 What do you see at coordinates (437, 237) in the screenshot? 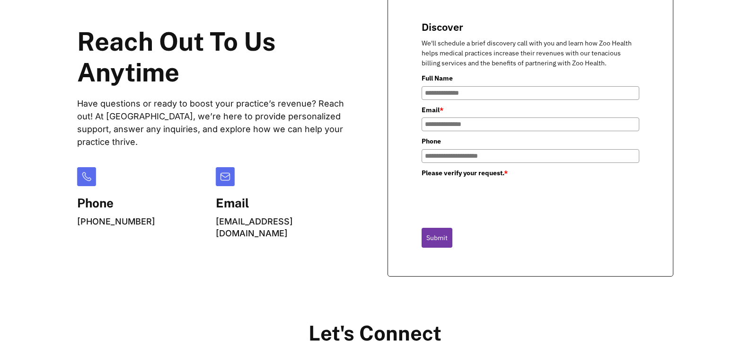
I see `button: Submit` at bounding box center [437, 237].